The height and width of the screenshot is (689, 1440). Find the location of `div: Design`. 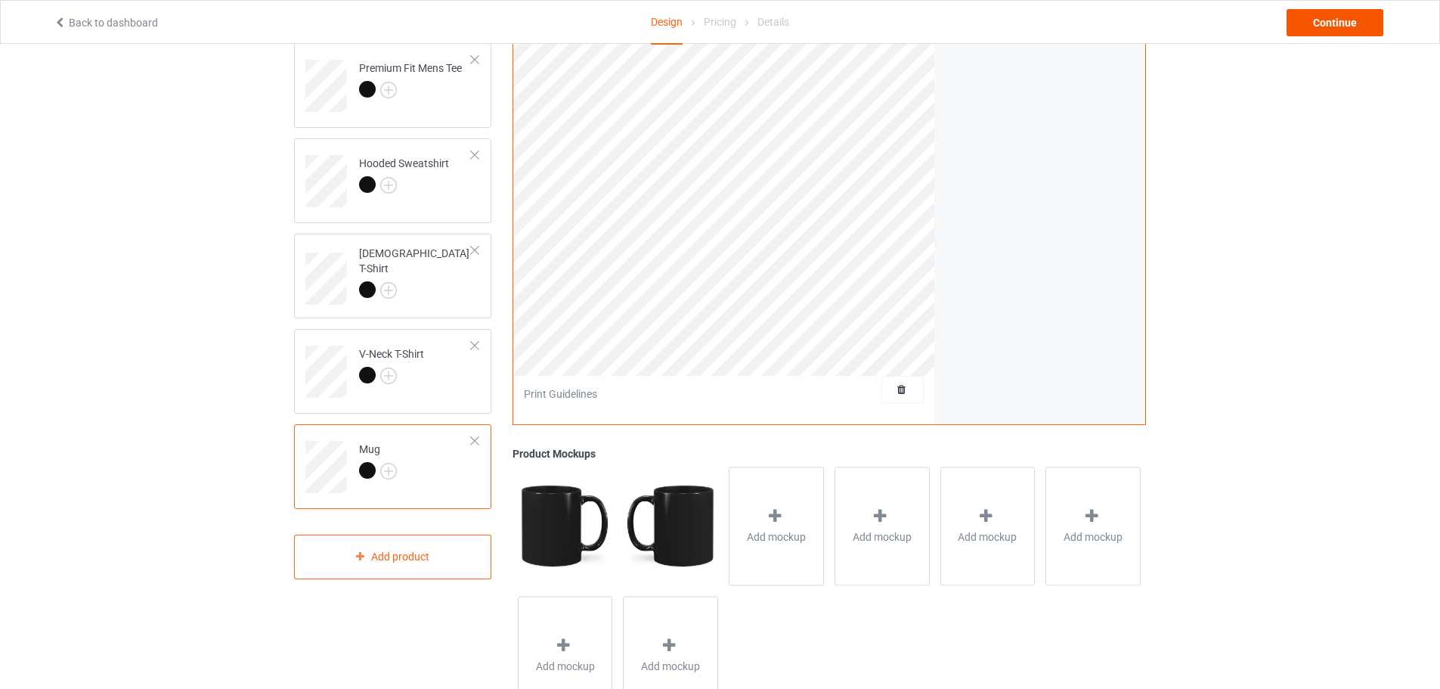

div: Design is located at coordinates (667, 23).